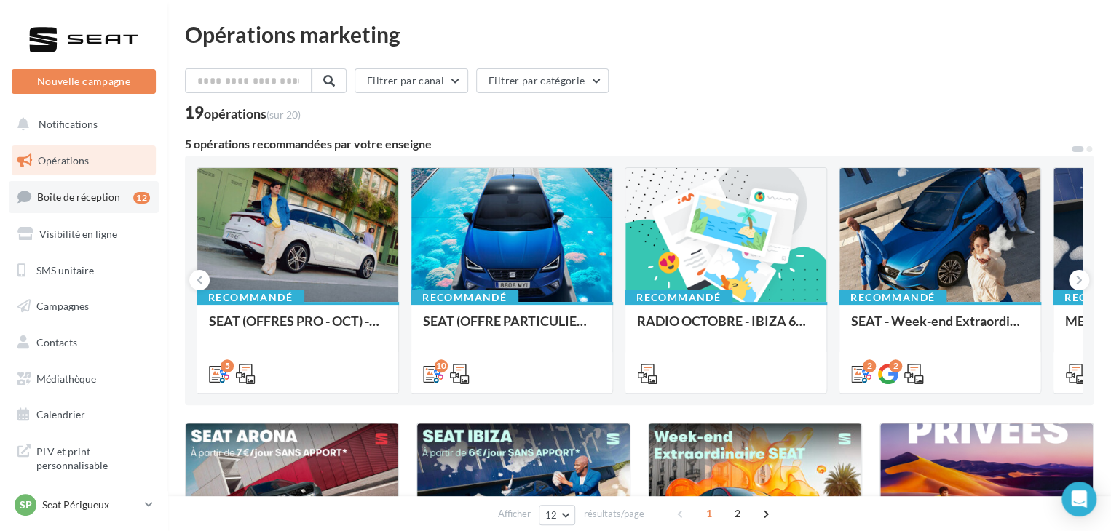 The height and width of the screenshot is (531, 1111). Describe the element at coordinates (93, 506) in the screenshot. I see `span: Campagnes DataOnDemand` at that location.